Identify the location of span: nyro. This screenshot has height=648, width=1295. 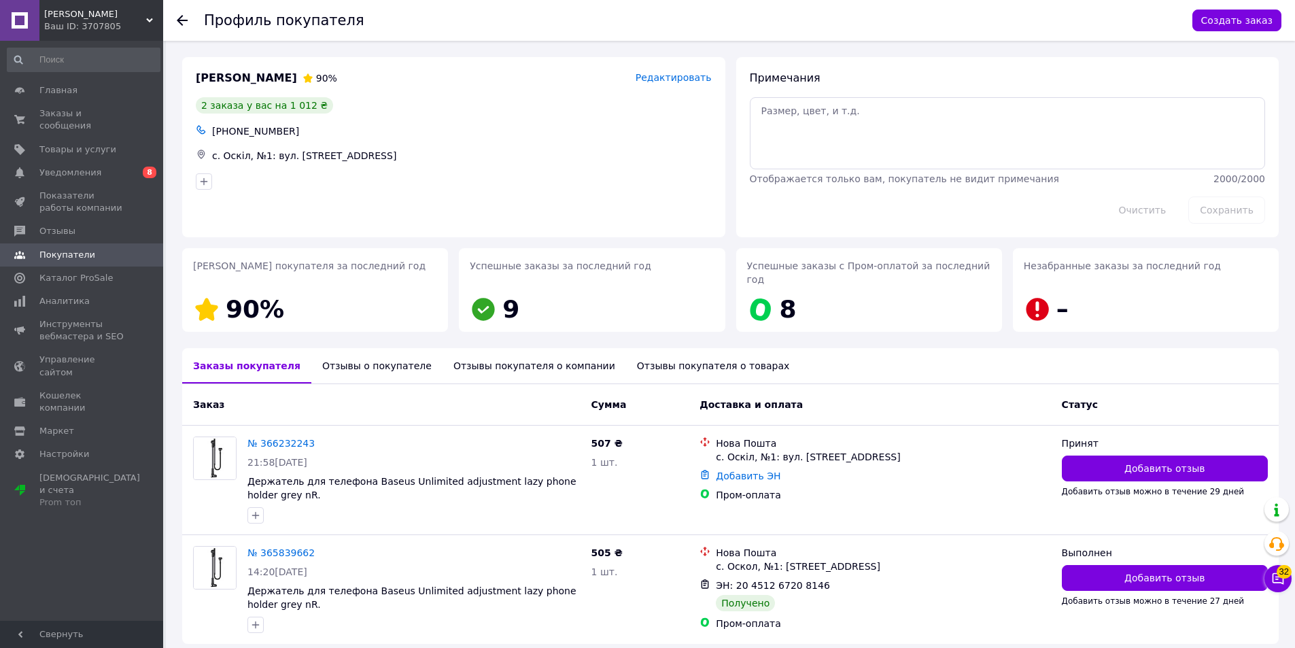
(95, 14).